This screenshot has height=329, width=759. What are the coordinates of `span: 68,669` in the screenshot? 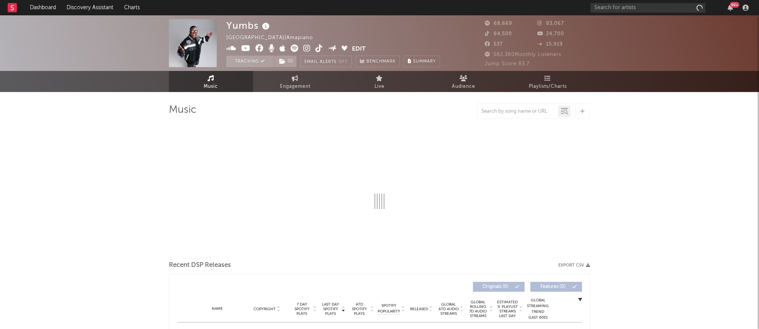 It's located at (499, 23).